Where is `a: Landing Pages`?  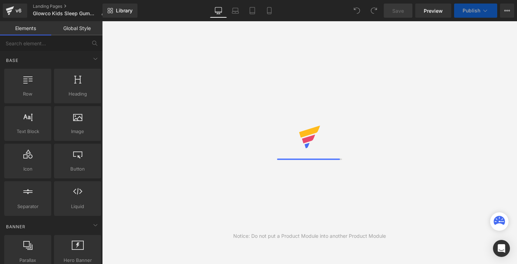 a: Landing Pages is located at coordinates (72, 6).